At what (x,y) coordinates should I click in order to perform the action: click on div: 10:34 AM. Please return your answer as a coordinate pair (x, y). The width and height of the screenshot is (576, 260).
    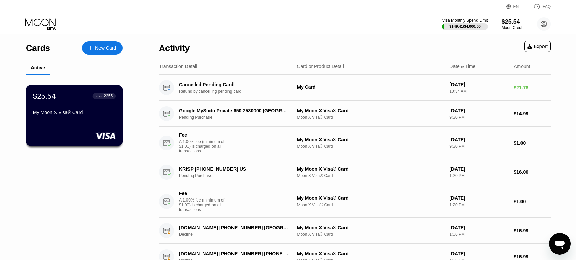
    Looking at the image, I should click on (479, 91).